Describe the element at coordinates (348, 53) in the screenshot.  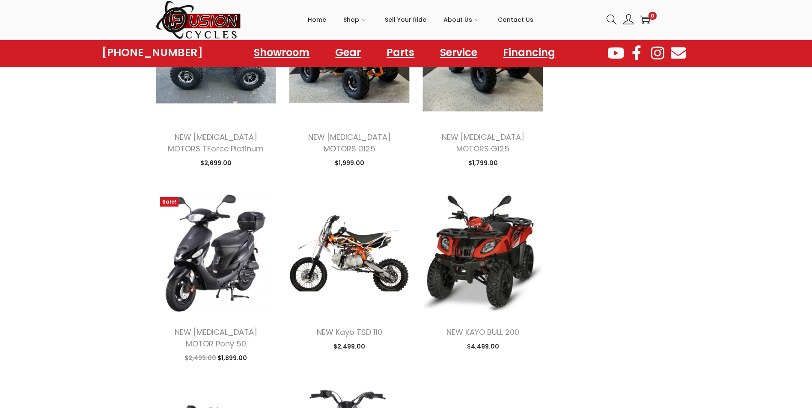
I see `a: Gear` at that location.